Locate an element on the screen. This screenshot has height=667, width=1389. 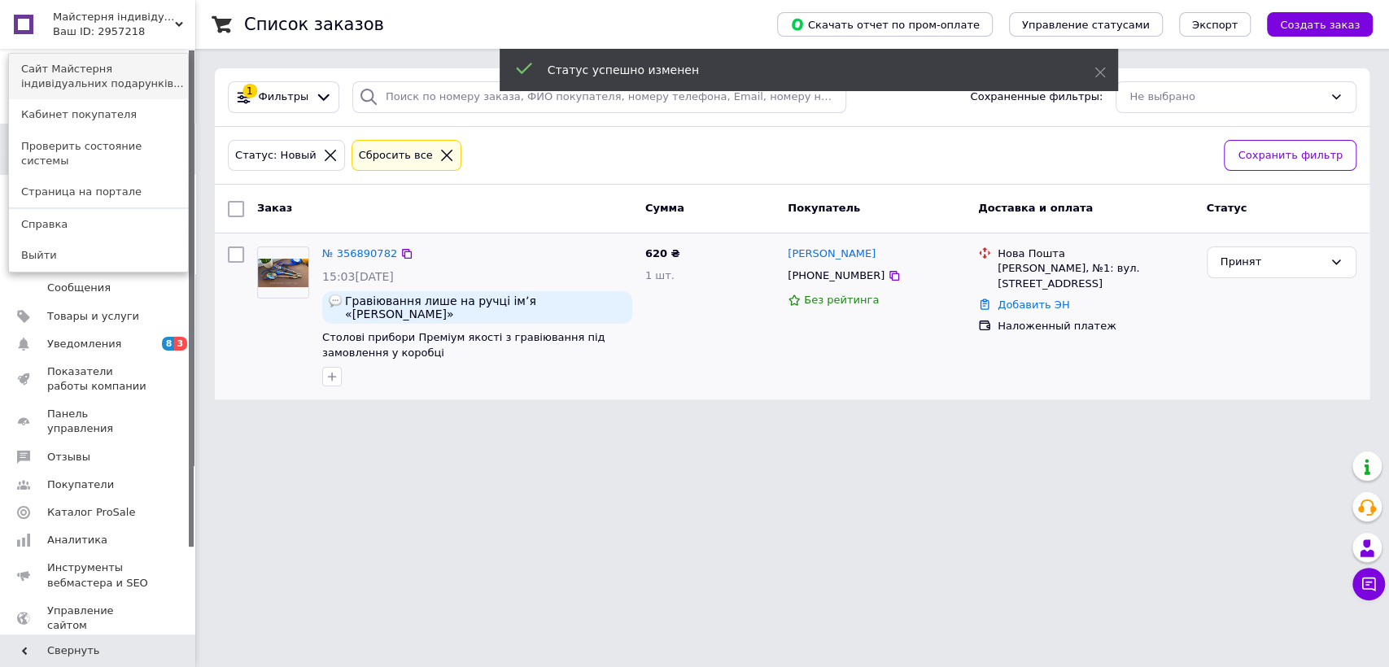
span: Экспорт is located at coordinates (1215, 24).